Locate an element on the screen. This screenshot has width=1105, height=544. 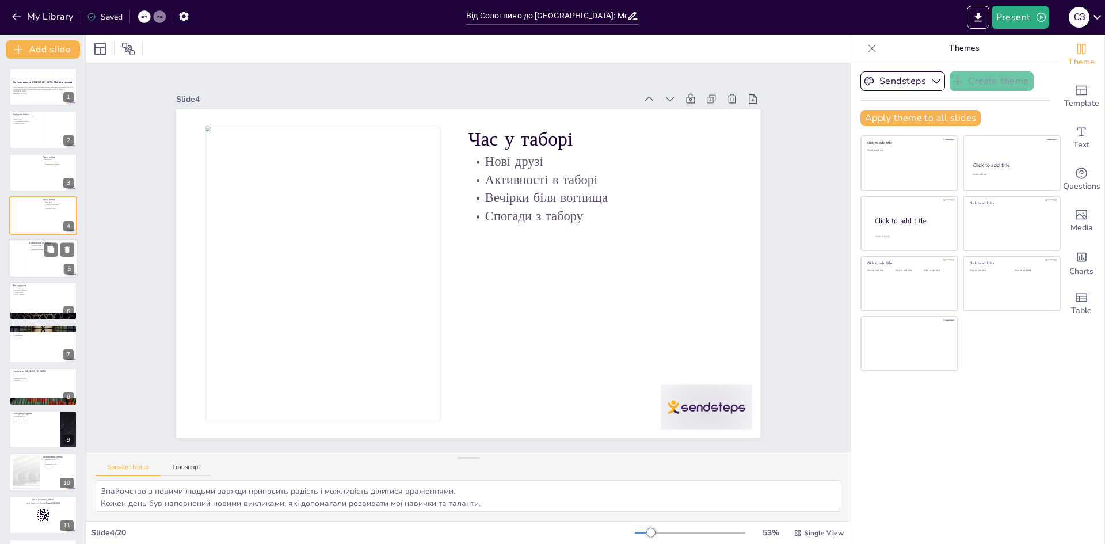
div: Get real-time input from your audience is located at coordinates (1081, 180).